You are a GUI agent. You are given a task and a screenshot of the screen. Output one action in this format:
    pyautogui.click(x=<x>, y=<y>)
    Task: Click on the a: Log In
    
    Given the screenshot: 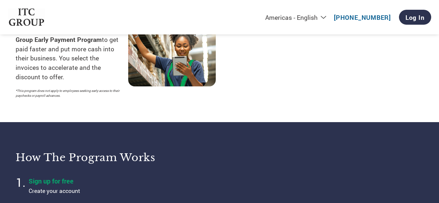 What is the action you would take?
    pyautogui.click(x=415, y=17)
    